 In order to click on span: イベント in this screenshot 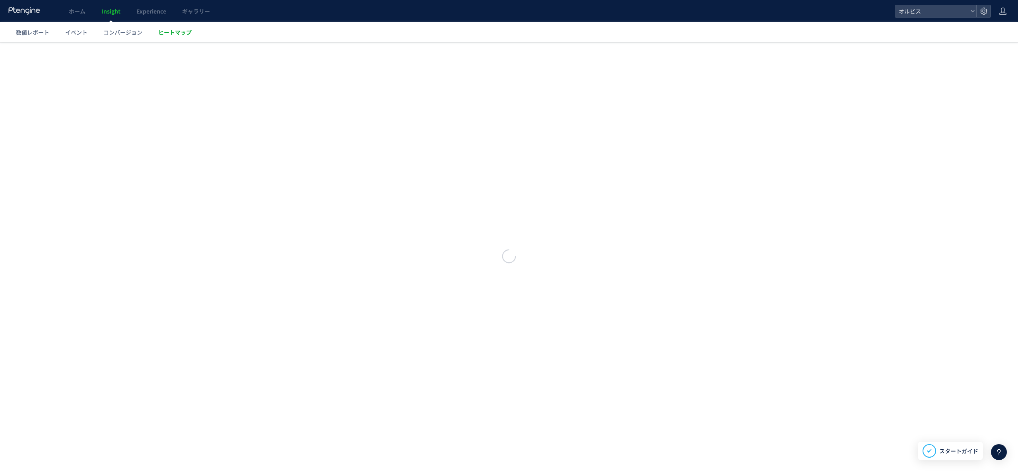, I will do `click(76, 32)`.